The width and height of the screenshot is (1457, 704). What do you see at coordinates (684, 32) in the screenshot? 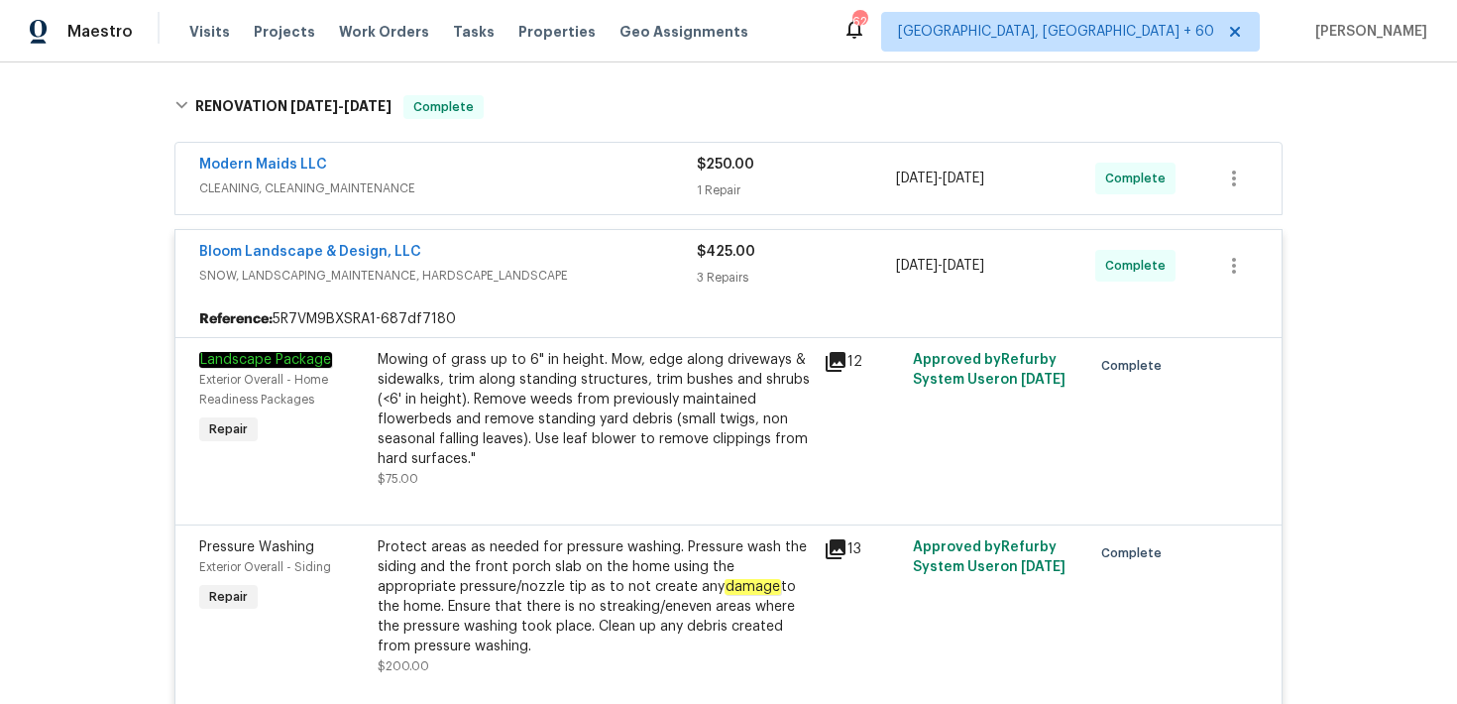
I see `span: Geo Assignments` at bounding box center [684, 32].